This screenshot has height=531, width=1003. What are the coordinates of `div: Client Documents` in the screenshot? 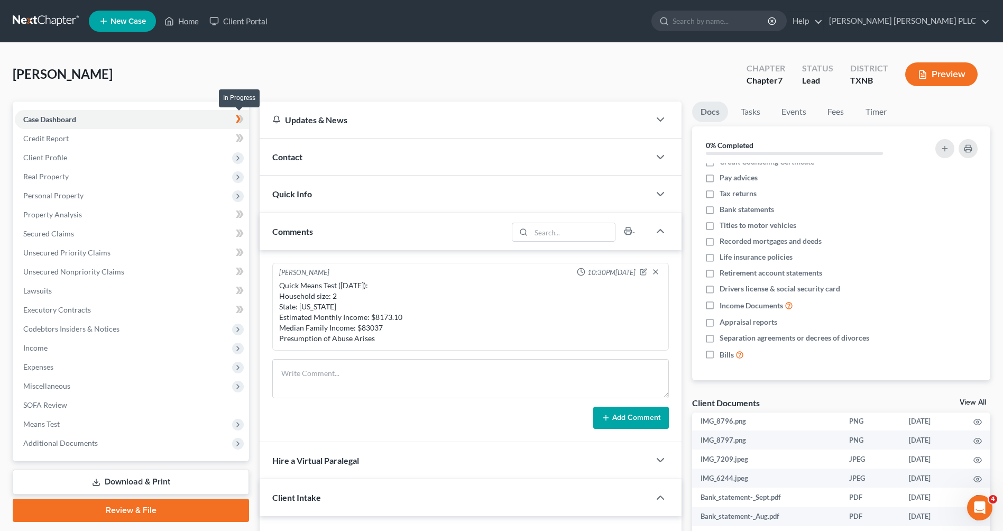 It's located at (726, 403).